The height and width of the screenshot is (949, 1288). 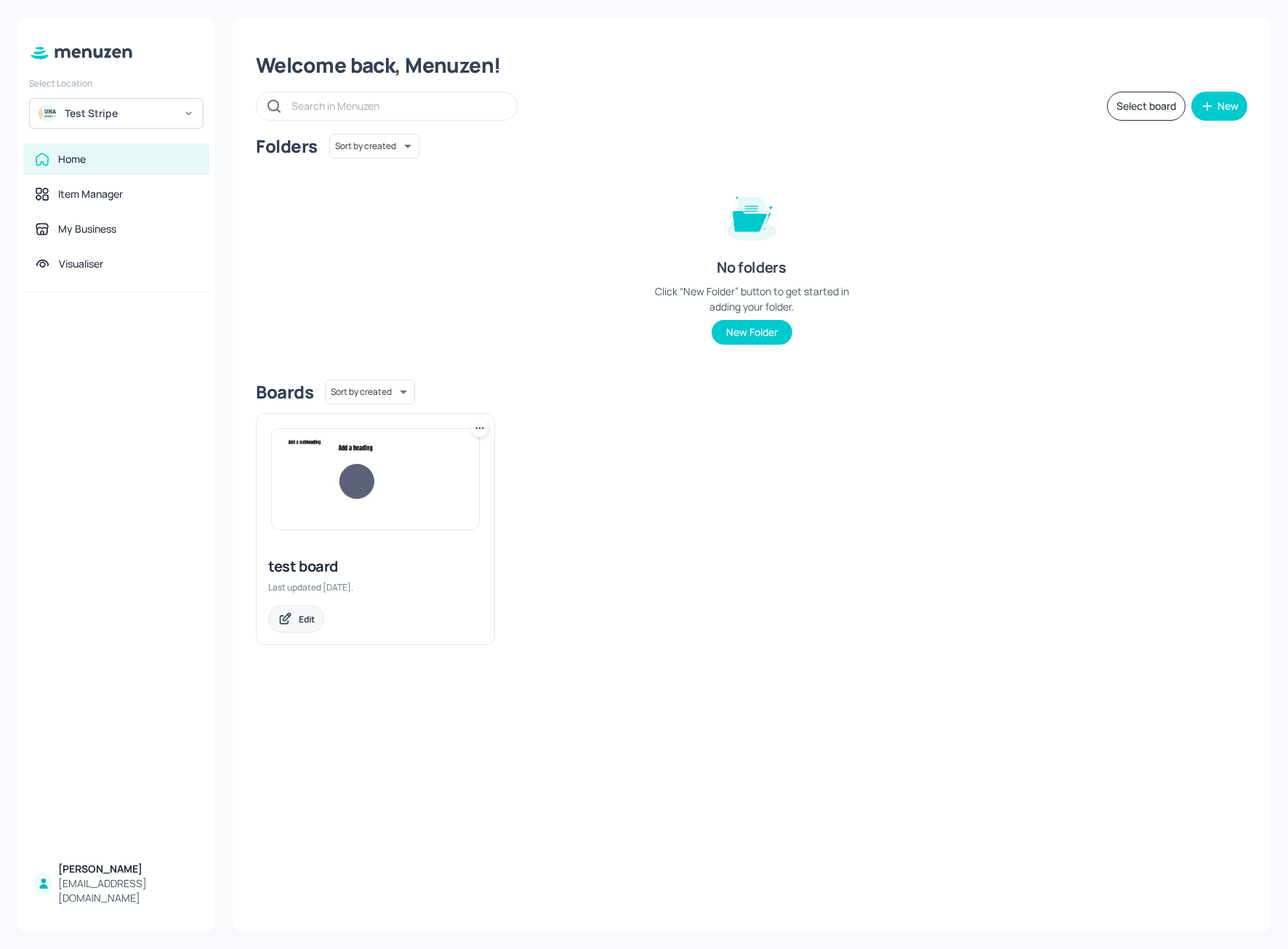 I want to click on div: No folders, so click(x=751, y=267).